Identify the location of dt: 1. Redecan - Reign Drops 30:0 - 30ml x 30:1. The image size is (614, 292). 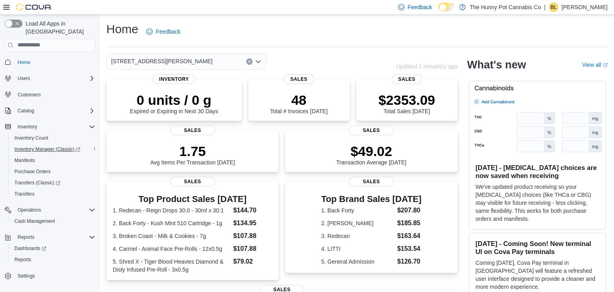
(171, 210).